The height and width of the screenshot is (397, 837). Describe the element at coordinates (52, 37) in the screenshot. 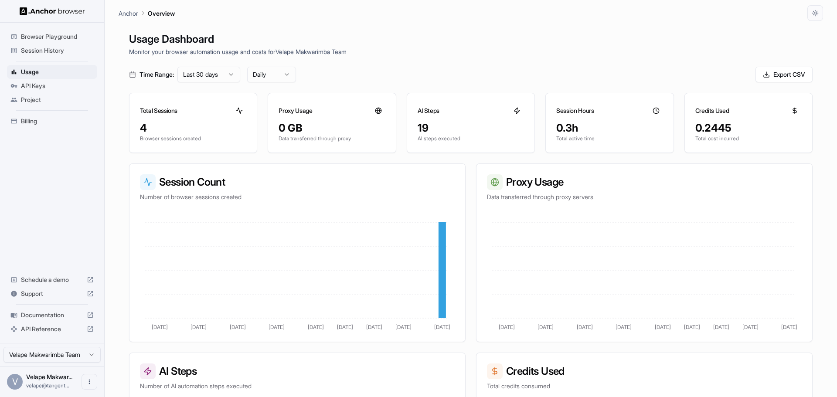

I see `div: Browser Playground` at that location.